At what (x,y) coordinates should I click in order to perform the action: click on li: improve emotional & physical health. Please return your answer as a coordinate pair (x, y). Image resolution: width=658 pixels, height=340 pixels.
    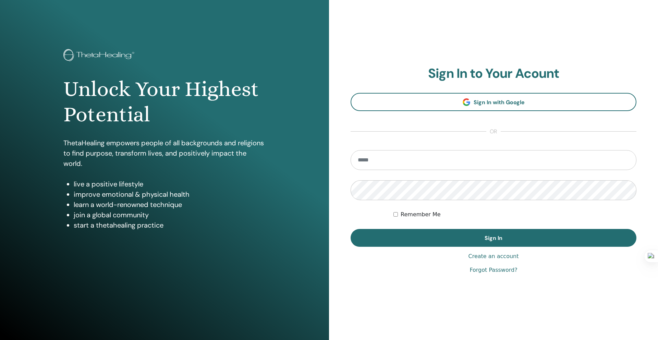
    Looking at the image, I should click on (170, 194).